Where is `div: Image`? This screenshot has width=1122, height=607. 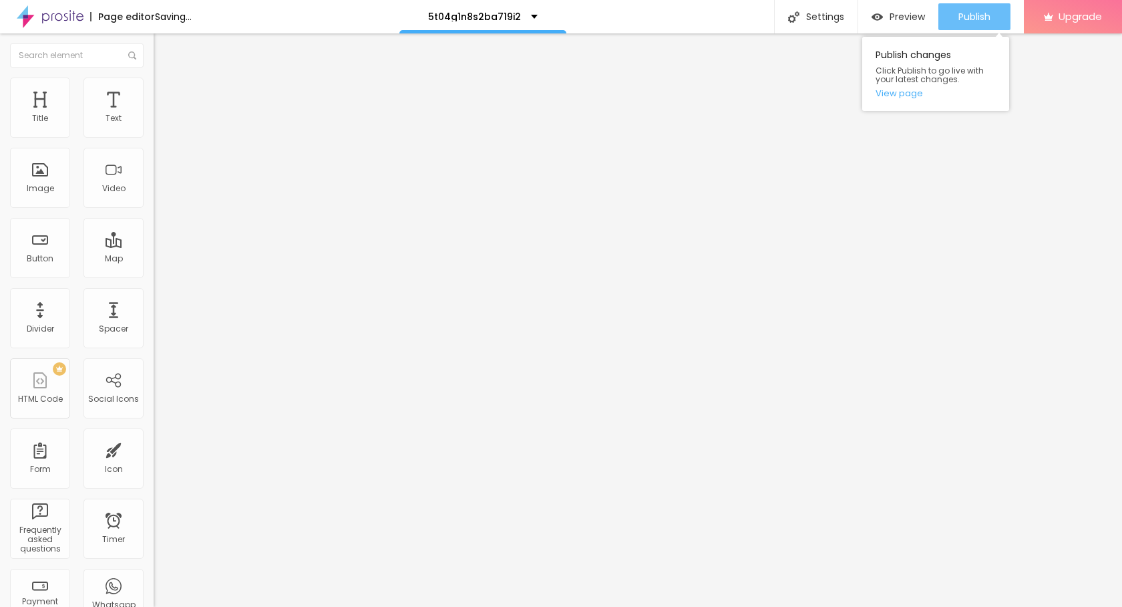
div: Image is located at coordinates (40, 188).